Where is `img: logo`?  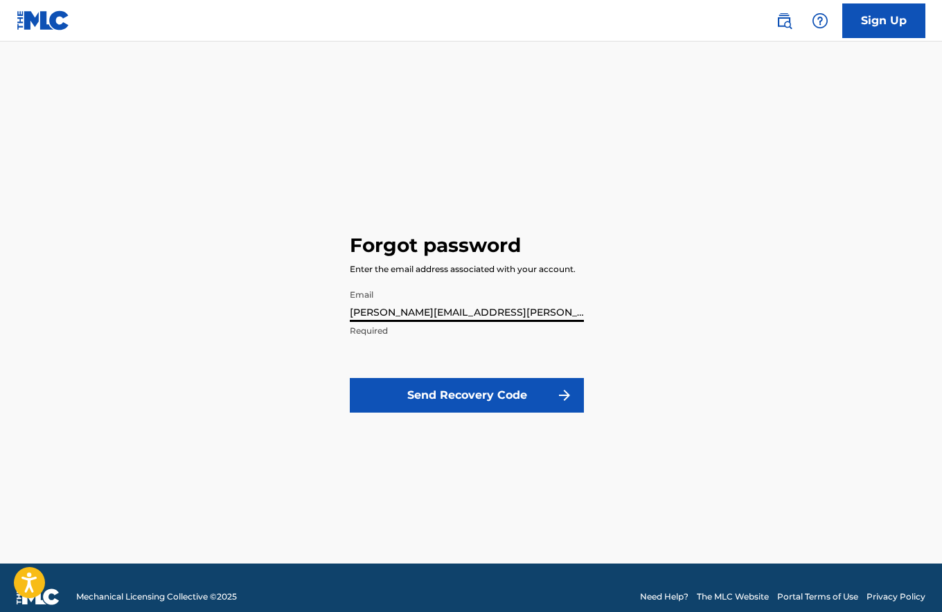
img: logo is located at coordinates (38, 597).